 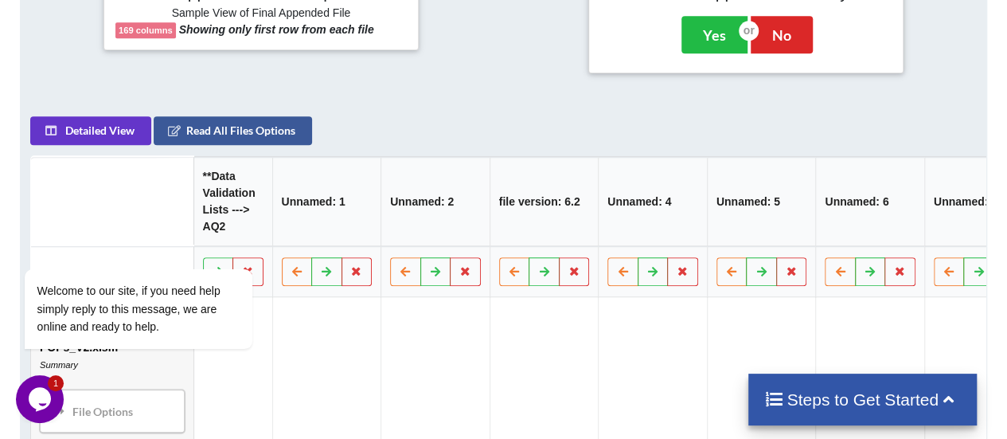 What do you see at coordinates (782, 34) in the screenshot?
I see `button: No` at bounding box center [782, 34].